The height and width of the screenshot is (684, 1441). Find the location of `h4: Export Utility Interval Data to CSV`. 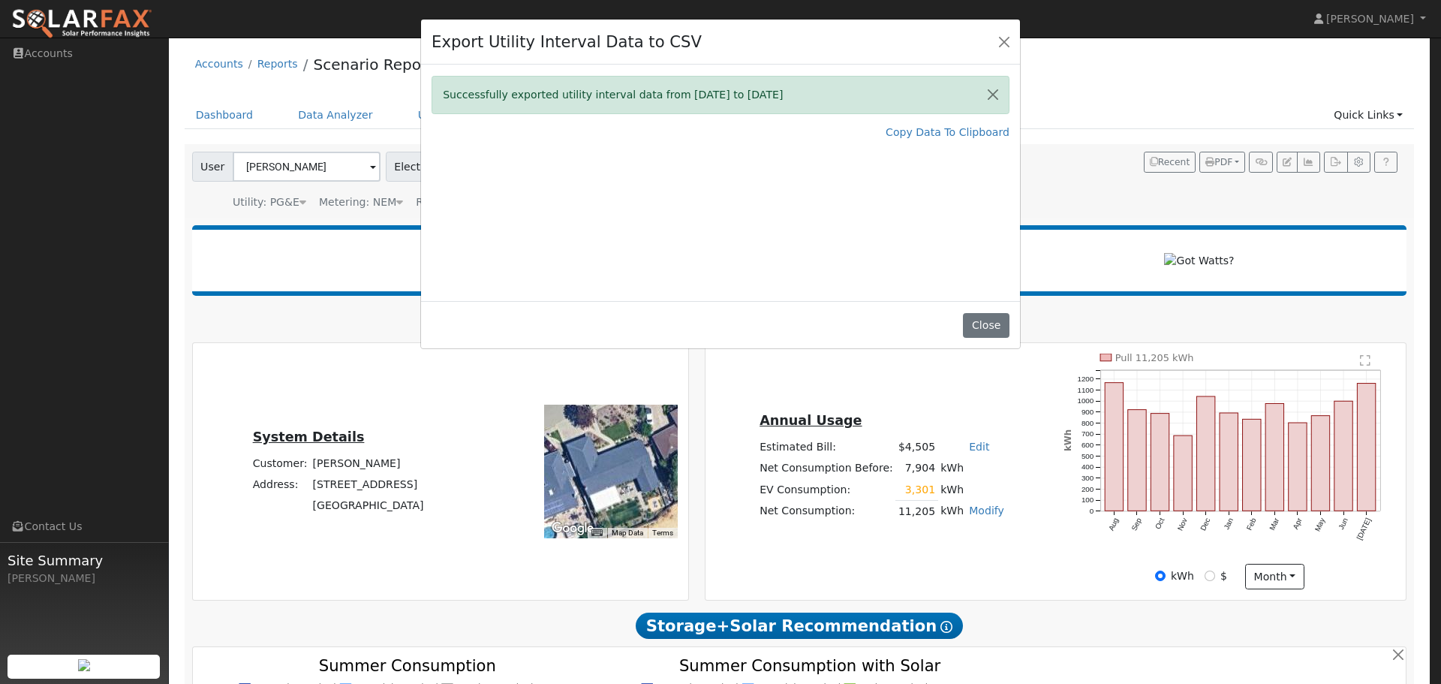

h4: Export Utility Interval Data to CSV is located at coordinates (567, 42).